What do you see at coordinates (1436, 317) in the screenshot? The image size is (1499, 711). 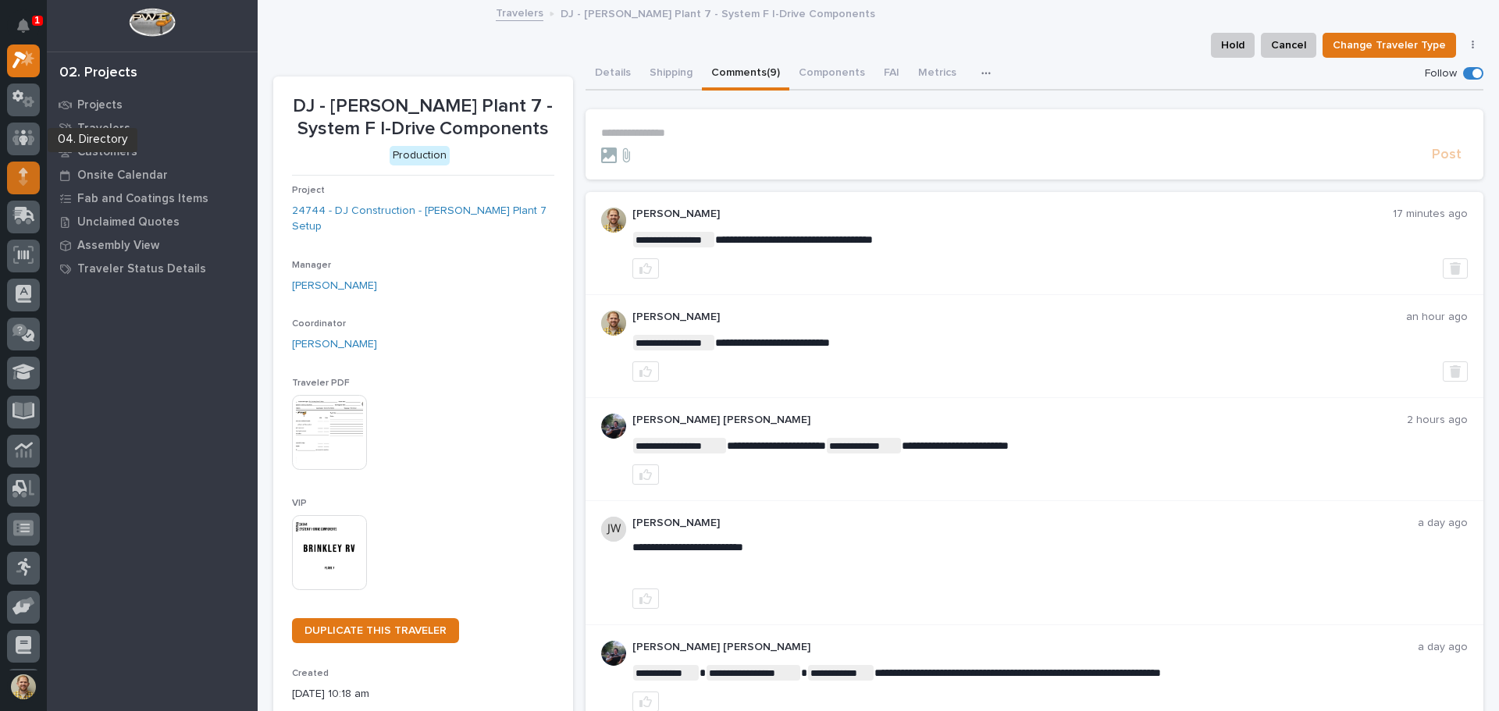 I see `p: an hour ago` at bounding box center [1436, 317].